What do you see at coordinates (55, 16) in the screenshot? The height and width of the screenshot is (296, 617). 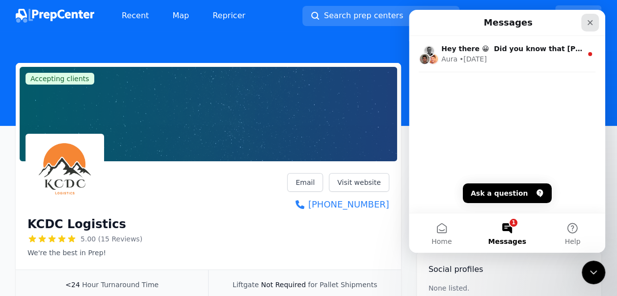 I see `a: PrepCenter` at bounding box center [55, 16].